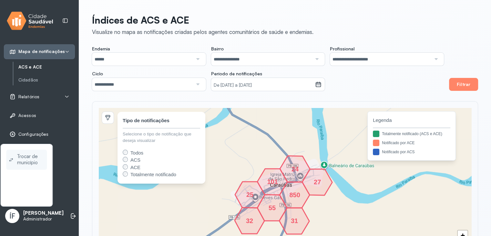 The height and width of the screenshot is (236, 491). I want to click on span: ÍF, so click(12, 216).